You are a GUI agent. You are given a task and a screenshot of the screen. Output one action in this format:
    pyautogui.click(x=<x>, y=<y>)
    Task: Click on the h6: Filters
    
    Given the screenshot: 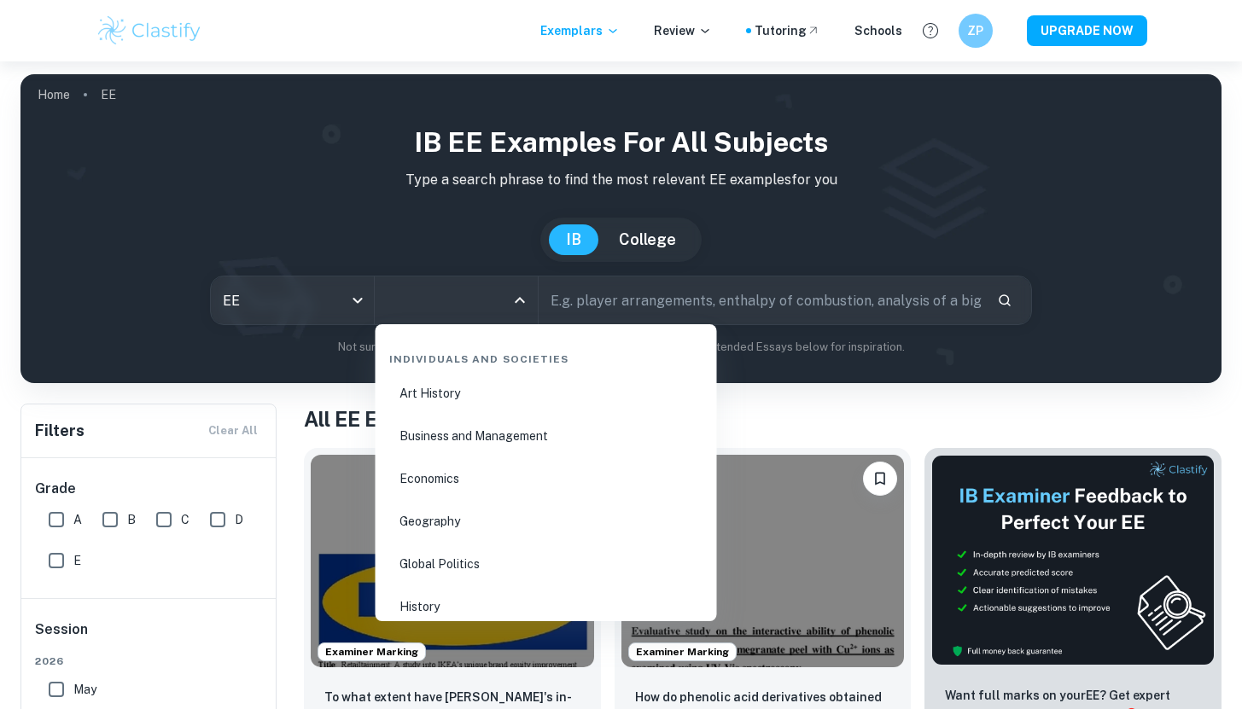 What is the action you would take?
    pyautogui.click(x=60, y=431)
    